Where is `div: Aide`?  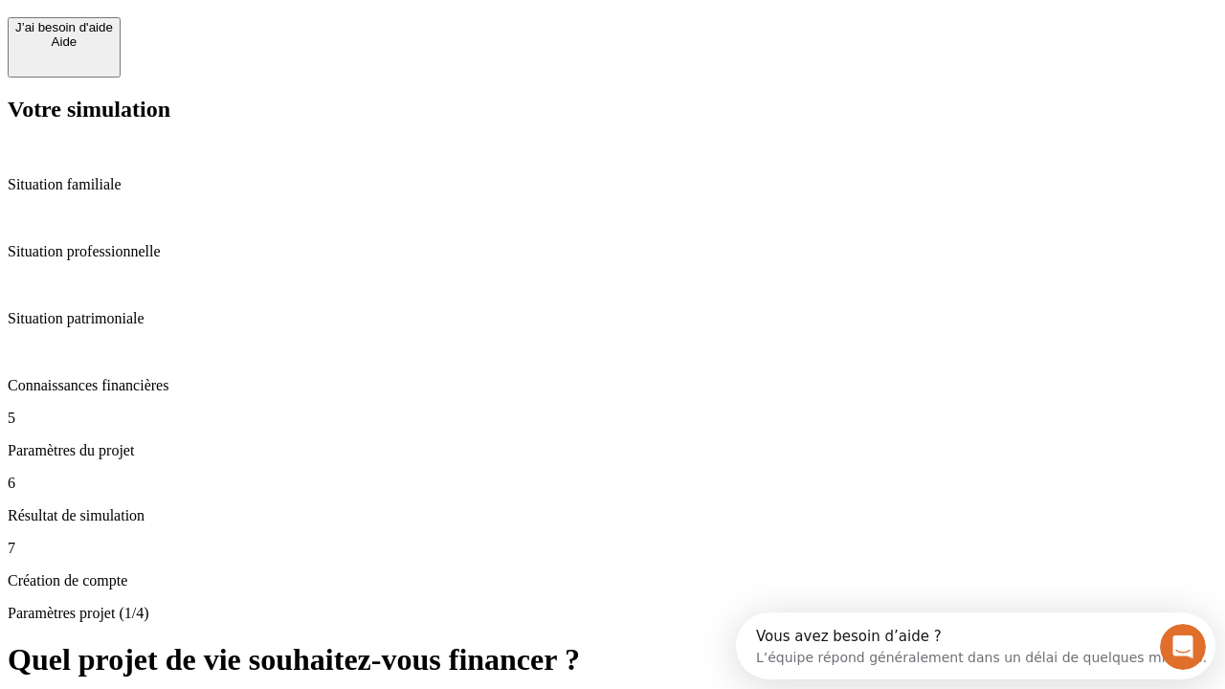 div: Aide is located at coordinates (64, 41).